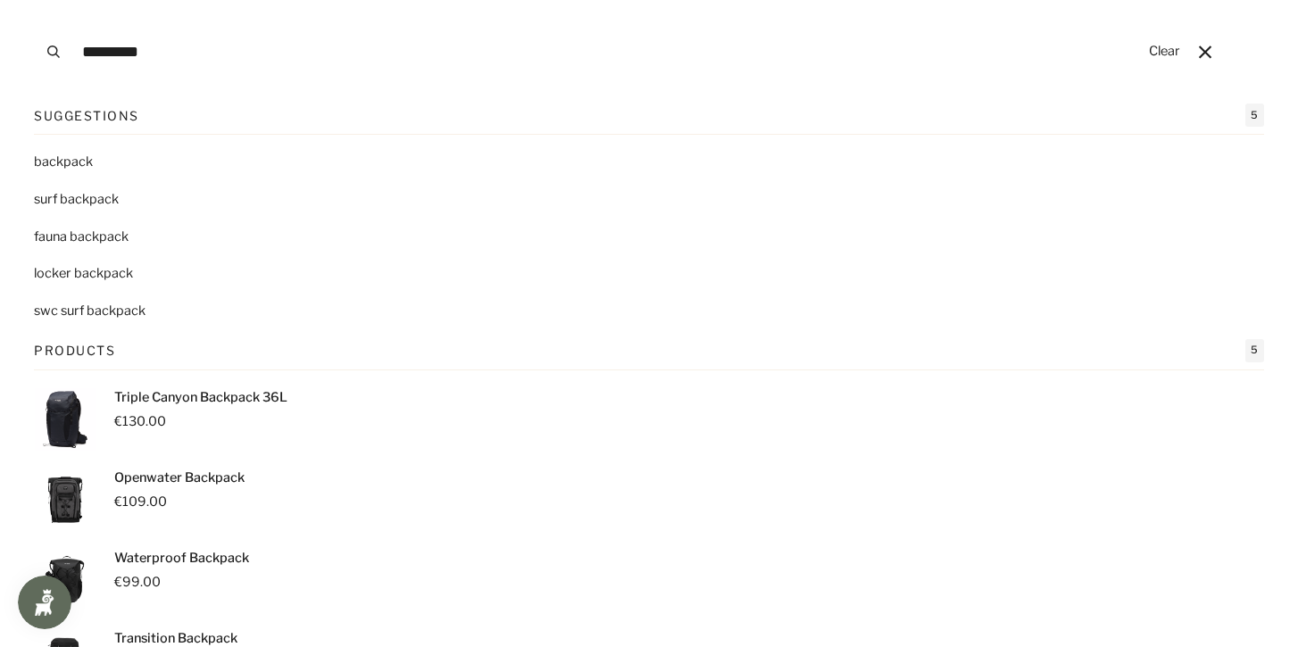 Image resolution: width=1298 pixels, height=647 pixels. Describe the element at coordinates (649, 420) in the screenshot. I see `a: Triple Canyon Backpack 36L €130.00` at that location.